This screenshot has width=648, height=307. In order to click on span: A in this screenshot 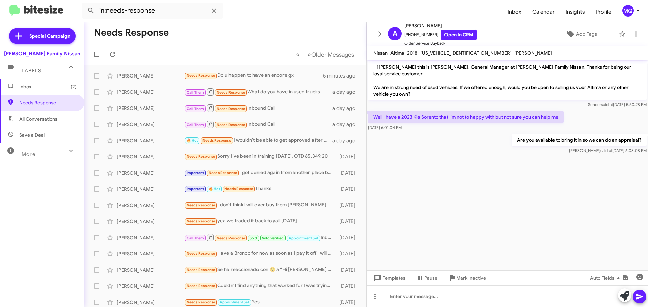, I will do `click(395, 34)`.